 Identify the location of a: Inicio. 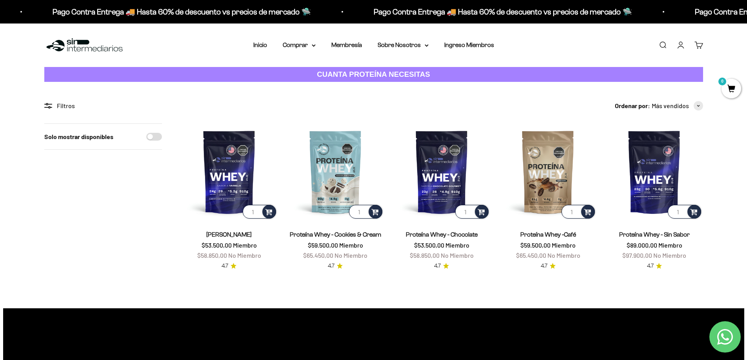
(260, 45).